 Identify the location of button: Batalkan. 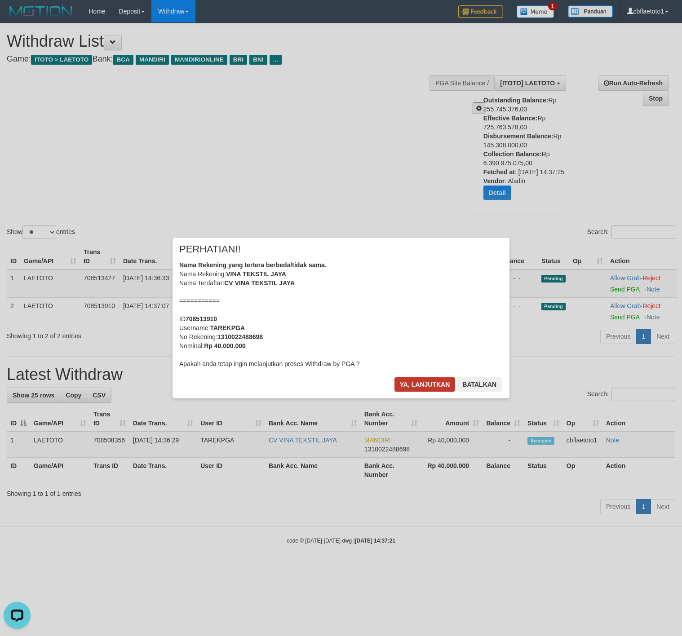
(480, 385).